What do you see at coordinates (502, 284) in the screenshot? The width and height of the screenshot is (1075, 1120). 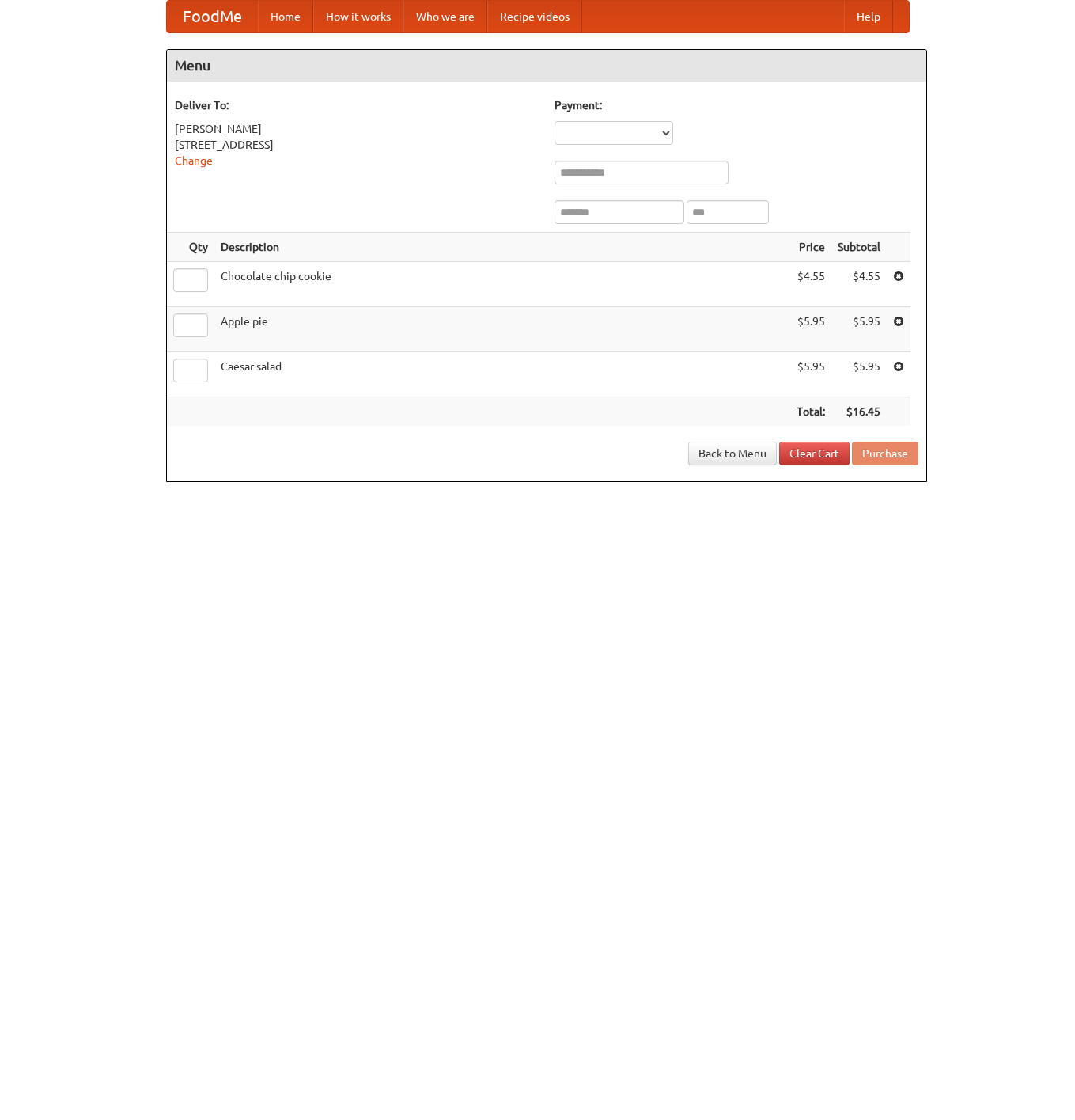 I see `td: Chocolate chip cookie` at bounding box center [502, 284].